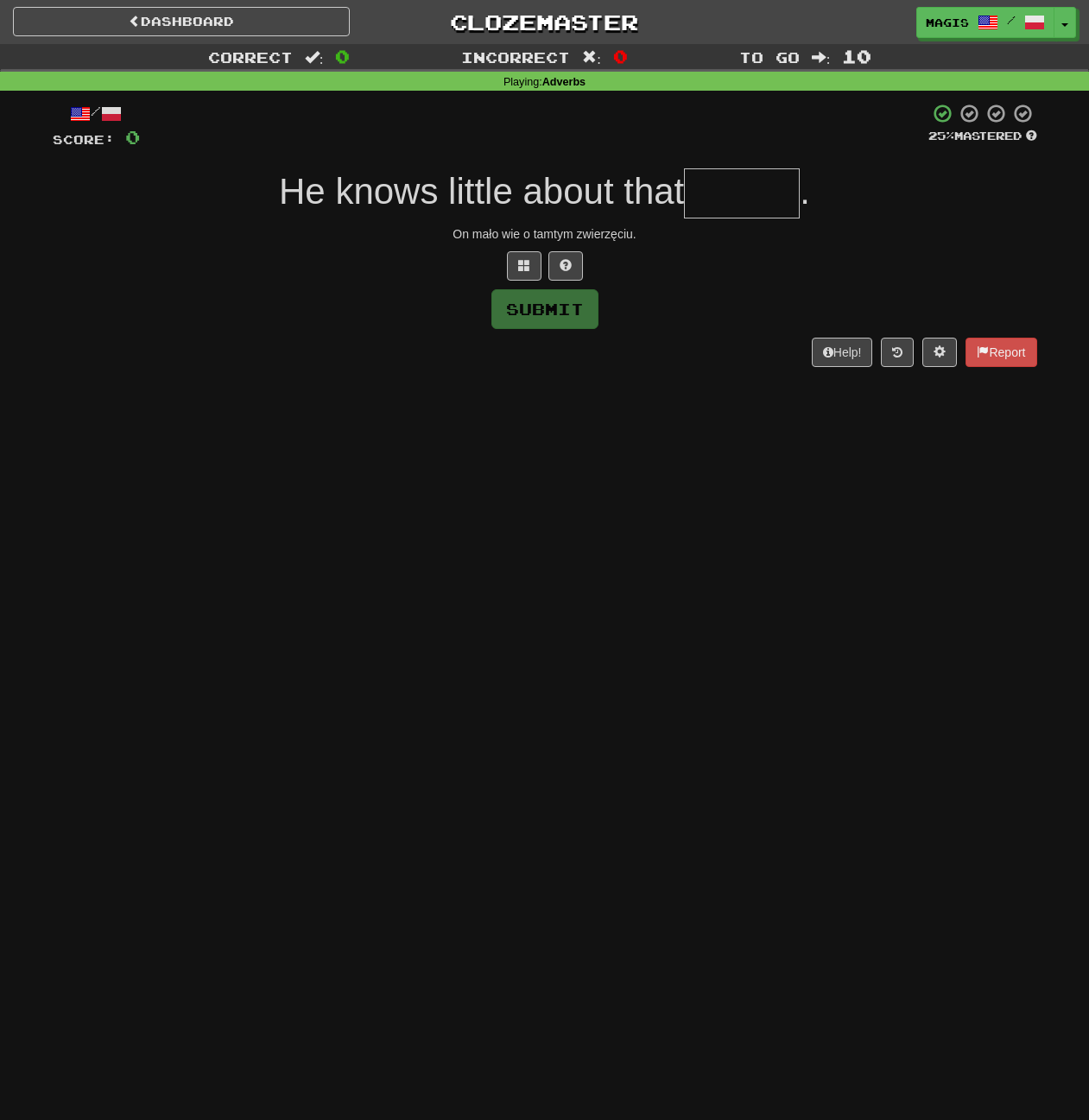 The width and height of the screenshot is (1089, 1120). What do you see at coordinates (481, 191) in the screenshot?
I see `span: He knows little about that` at bounding box center [481, 191].